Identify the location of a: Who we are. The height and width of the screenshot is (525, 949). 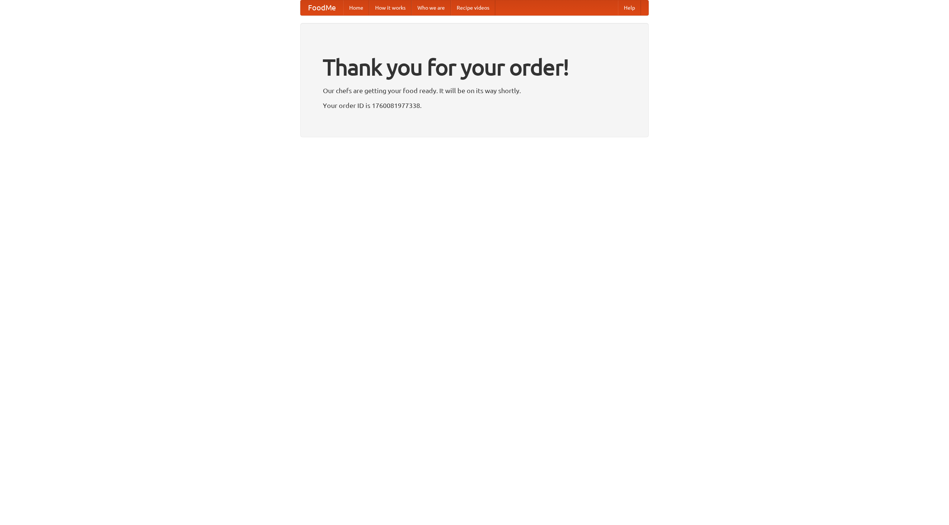
(431, 8).